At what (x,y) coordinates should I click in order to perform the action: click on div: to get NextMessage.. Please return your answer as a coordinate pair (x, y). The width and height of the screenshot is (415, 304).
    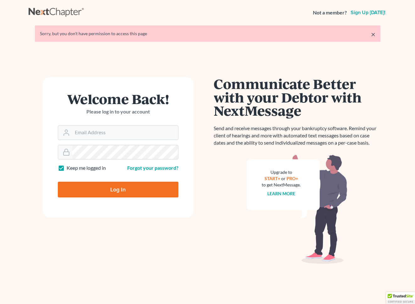
    Looking at the image, I should click on (282, 185).